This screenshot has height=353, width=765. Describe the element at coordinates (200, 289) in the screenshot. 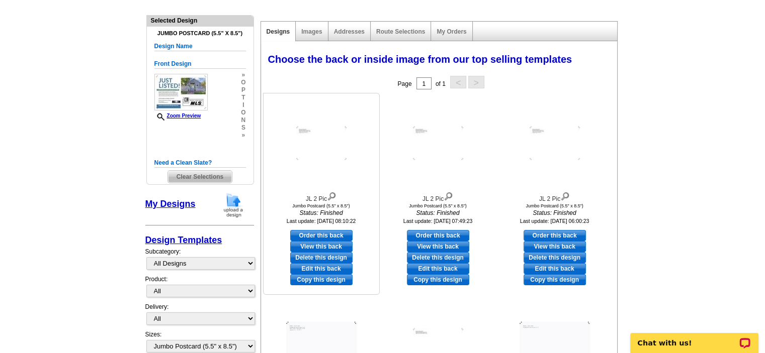

I see `div: Product:` at that location.